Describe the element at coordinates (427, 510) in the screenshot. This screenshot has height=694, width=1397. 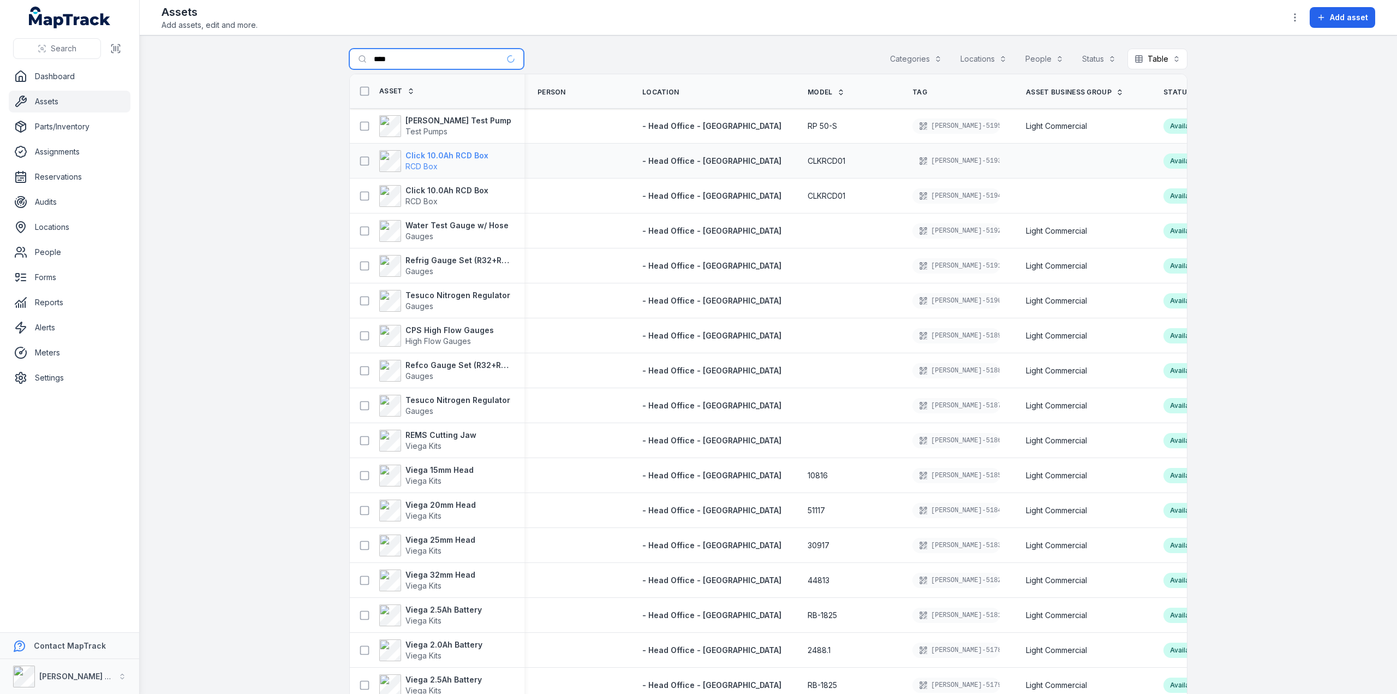
I see `a: Viega 20mm HeadViega Kits` at that location.